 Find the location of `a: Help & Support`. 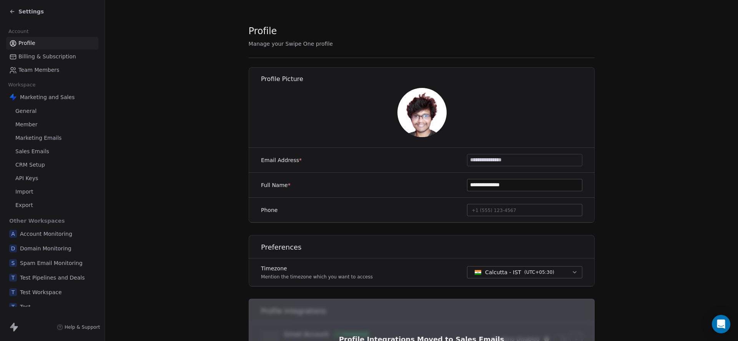

a: Help & Support is located at coordinates (78, 327).